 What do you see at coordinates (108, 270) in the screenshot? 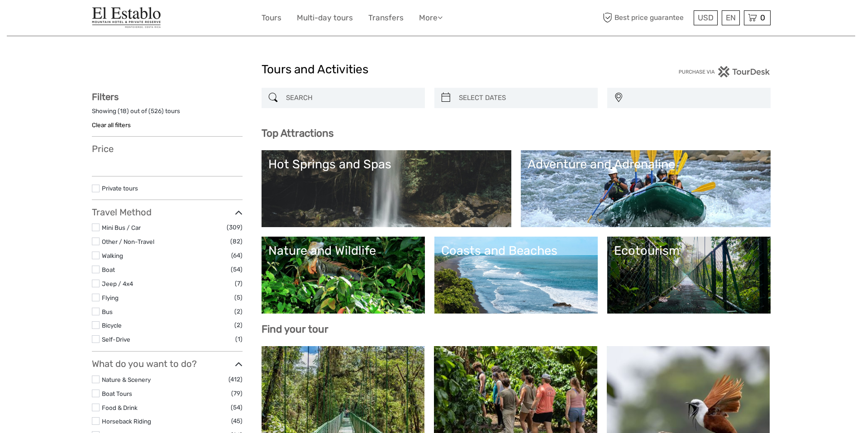
I see `a: Boat` at bounding box center [108, 270].